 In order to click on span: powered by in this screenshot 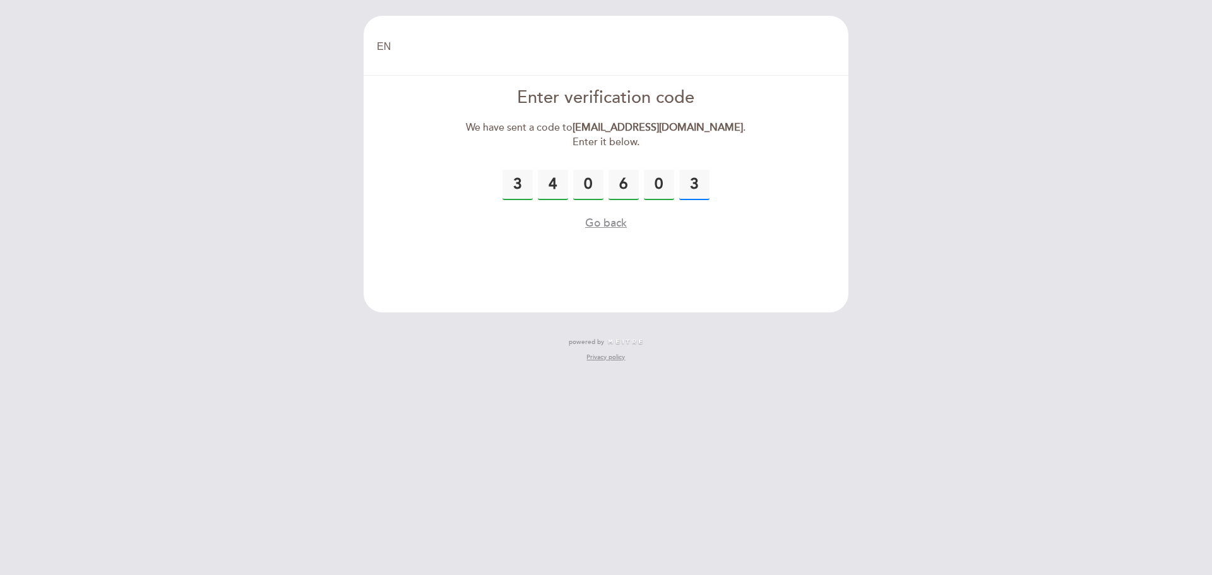, I will do `click(586, 342)`.